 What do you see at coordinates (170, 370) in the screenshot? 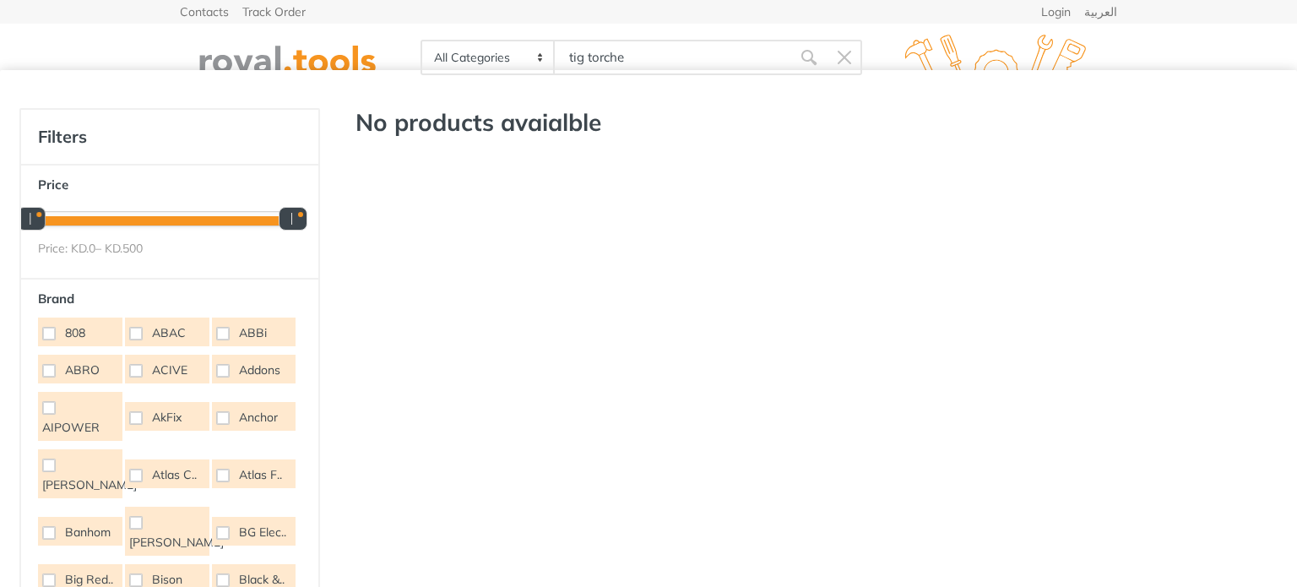
I see `span: ACIVE` at bounding box center [170, 370].